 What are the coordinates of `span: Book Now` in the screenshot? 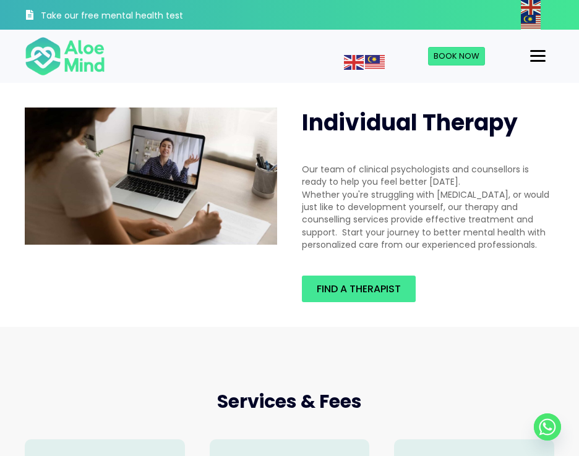 It's located at (456, 56).